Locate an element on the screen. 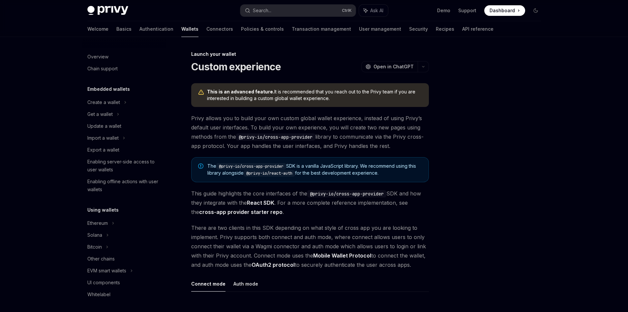  button: Open in ChatGPT is located at coordinates (390, 67).